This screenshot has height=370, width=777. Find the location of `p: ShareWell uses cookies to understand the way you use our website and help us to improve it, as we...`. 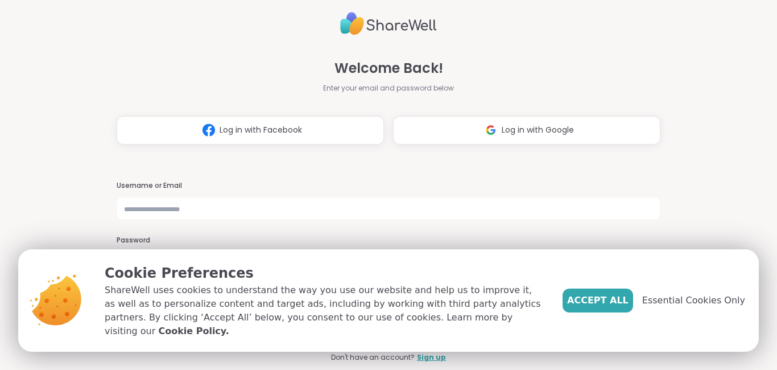

p: ShareWell uses cookies to understand the way you use our website and help us to improve it, as we... is located at coordinates (324, 311).